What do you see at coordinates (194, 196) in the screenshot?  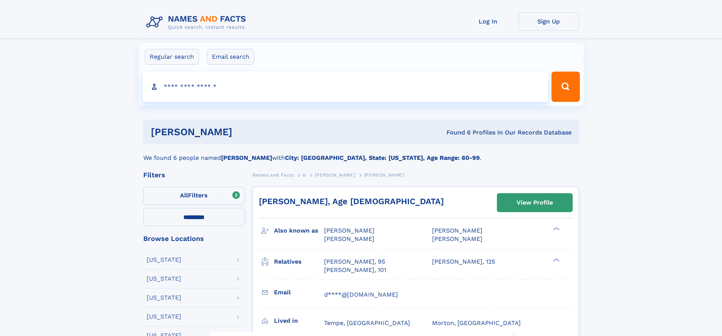 I see `label: Filters` at bounding box center [194, 196].